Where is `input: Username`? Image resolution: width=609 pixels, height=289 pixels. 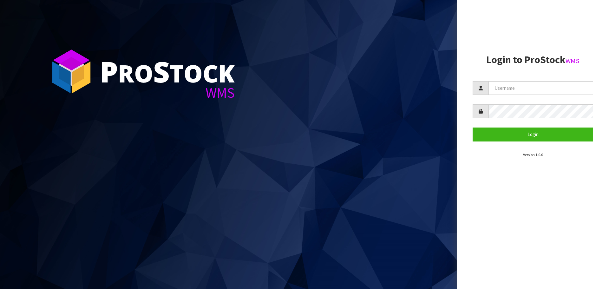
input: Username is located at coordinates (541, 88).